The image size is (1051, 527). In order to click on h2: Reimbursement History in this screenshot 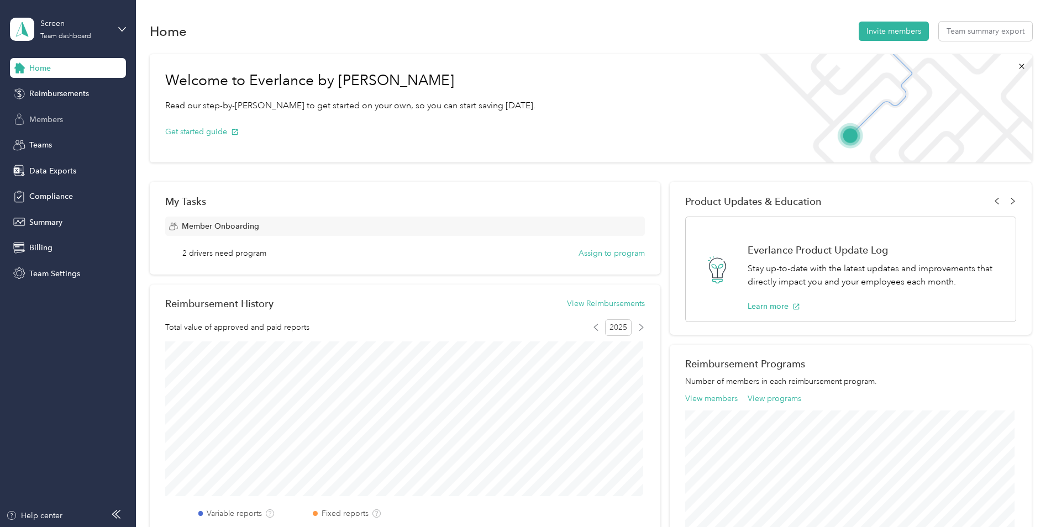, I will do `click(219, 303)`.